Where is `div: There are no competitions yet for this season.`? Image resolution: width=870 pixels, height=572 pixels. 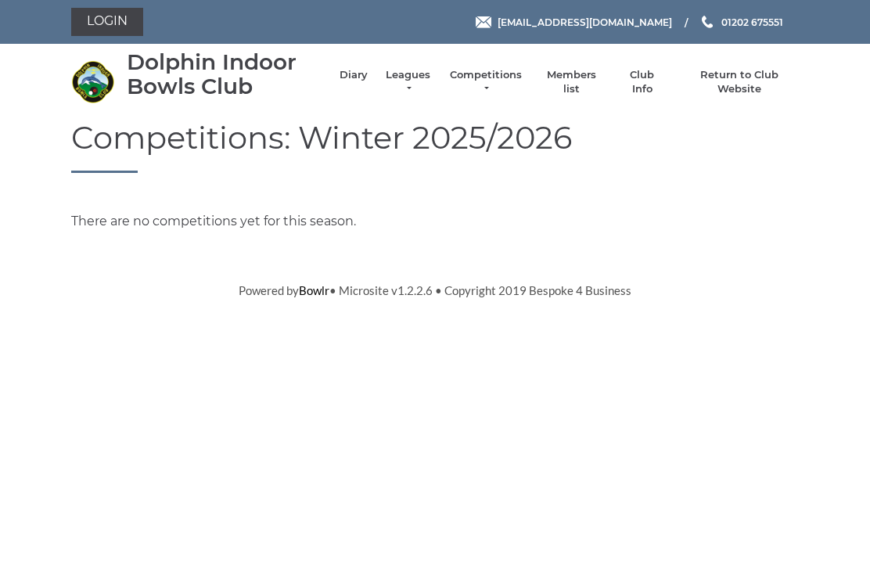 div: There are no competitions yet for this season. is located at coordinates (435, 221).